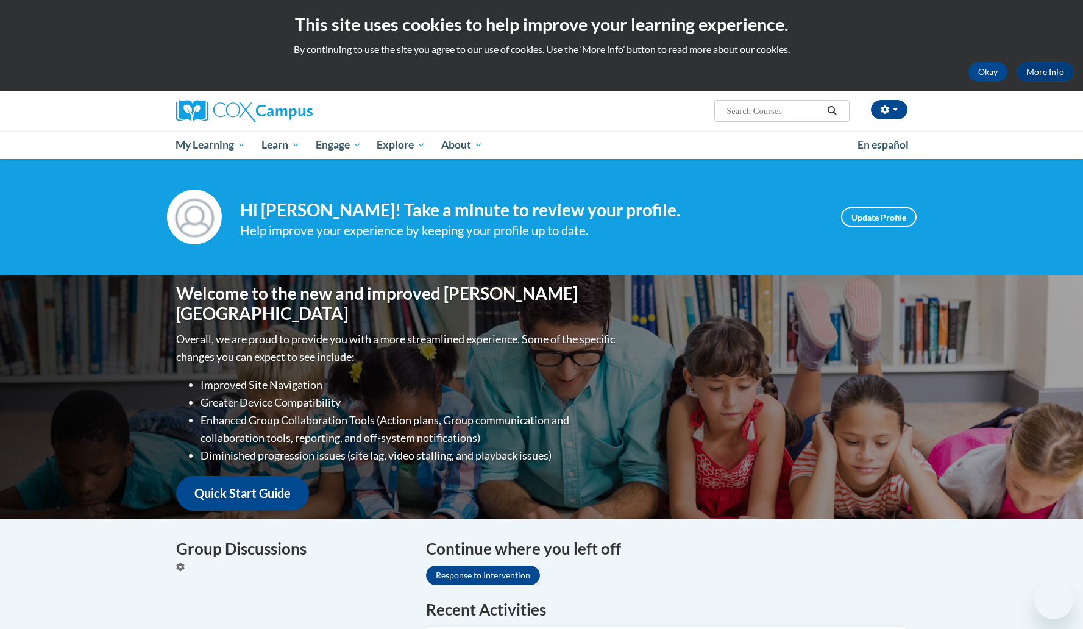 Image resolution: width=1083 pixels, height=629 pixels. Describe the element at coordinates (338, 145) in the screenshot. I see `a: Engage` at that location.